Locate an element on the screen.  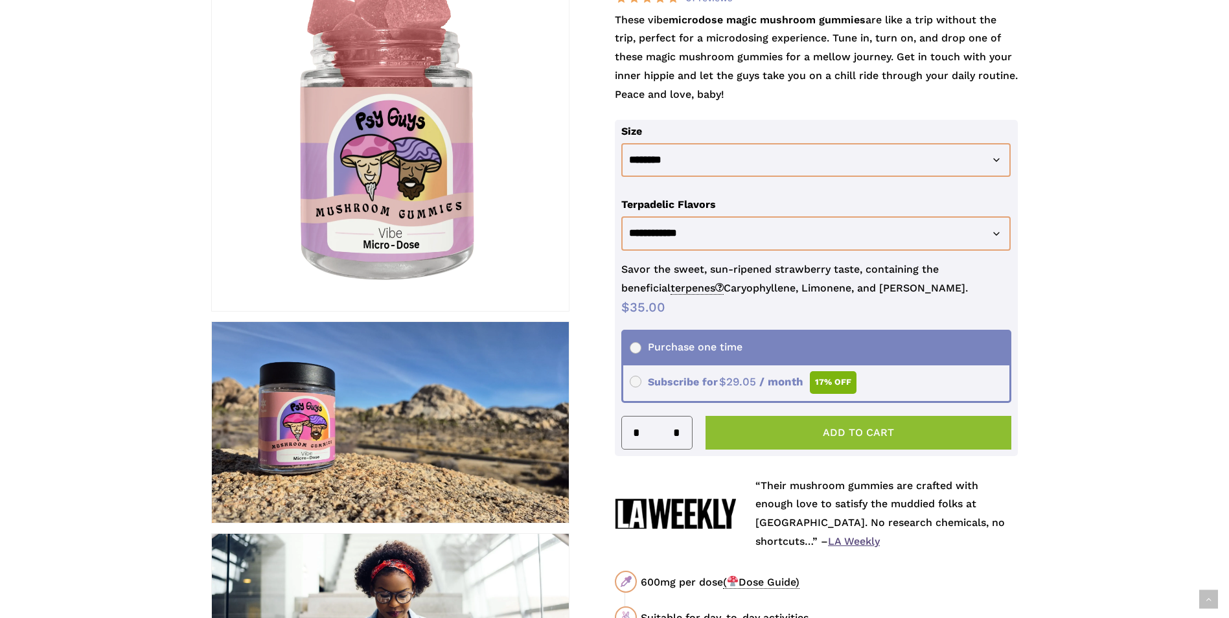
p: Savor the sweet, sun-ripened strawberry taste, containing the beneficial Caryophyllene, Limonene,... is located at coordinates (816, 279).